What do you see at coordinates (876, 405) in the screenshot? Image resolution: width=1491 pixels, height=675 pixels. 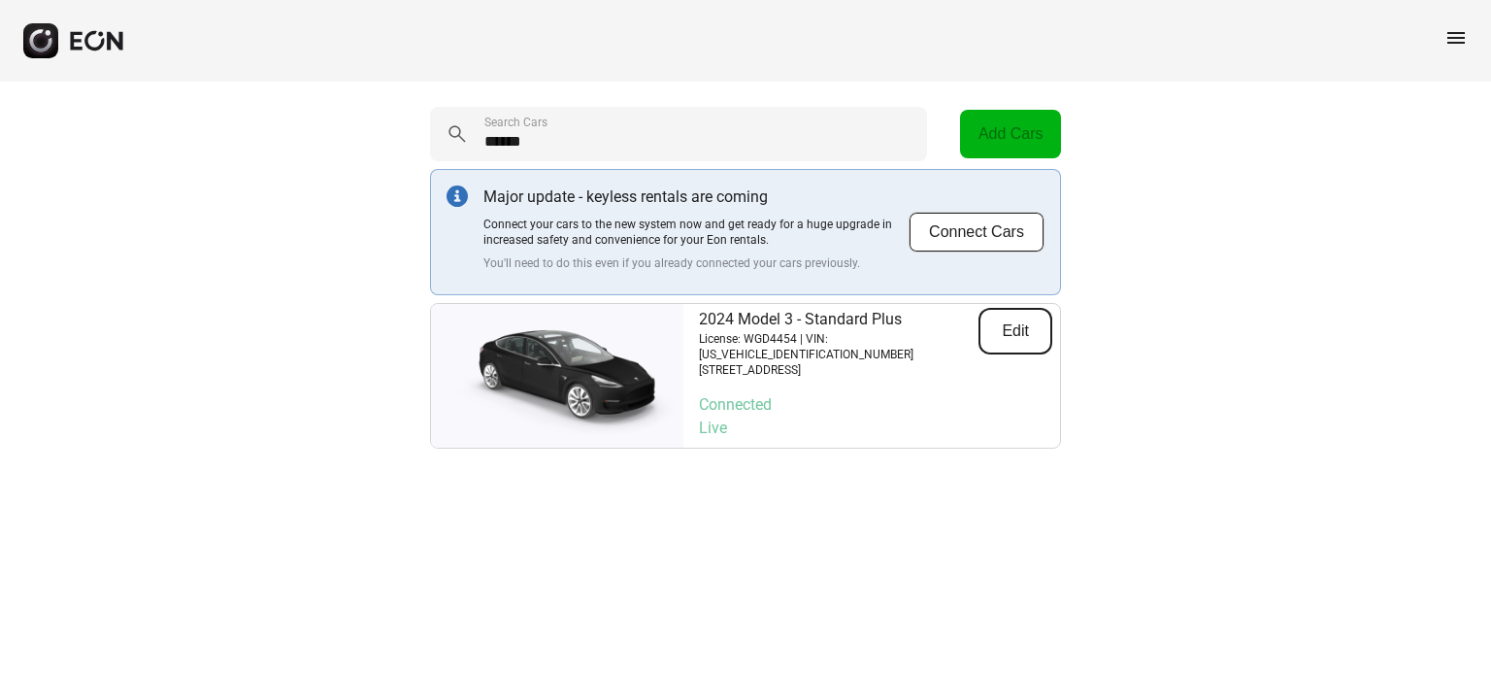 I see `p: Connected` at bounding box center [876, 405].